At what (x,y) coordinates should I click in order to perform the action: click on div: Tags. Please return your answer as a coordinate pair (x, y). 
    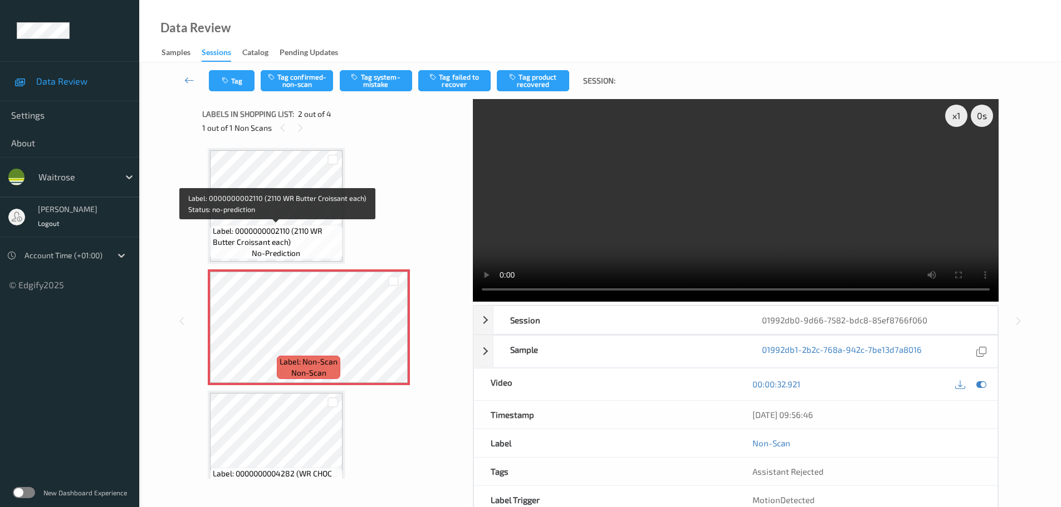
    Looking at the image, I should click on (605, 472).